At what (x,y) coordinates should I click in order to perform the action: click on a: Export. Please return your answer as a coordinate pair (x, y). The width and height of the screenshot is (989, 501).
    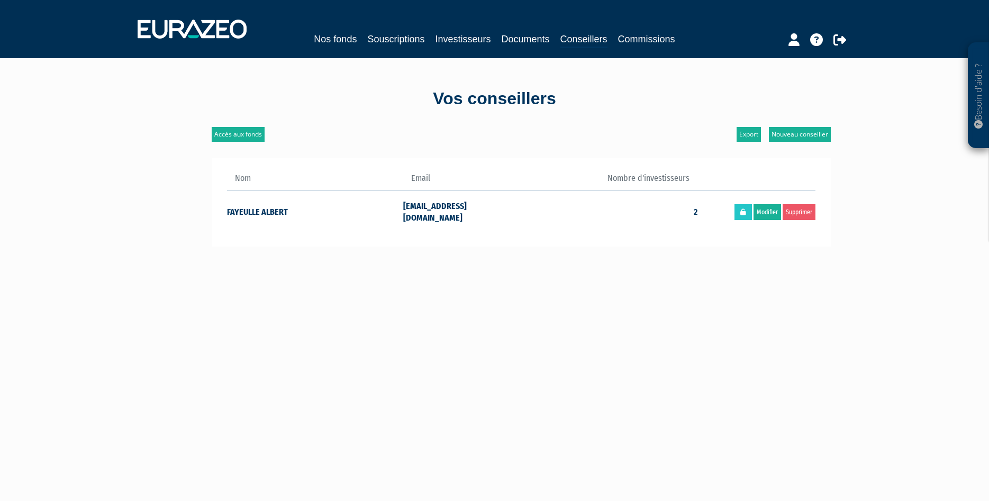
    Looking at the image, I should click on (748, 134).